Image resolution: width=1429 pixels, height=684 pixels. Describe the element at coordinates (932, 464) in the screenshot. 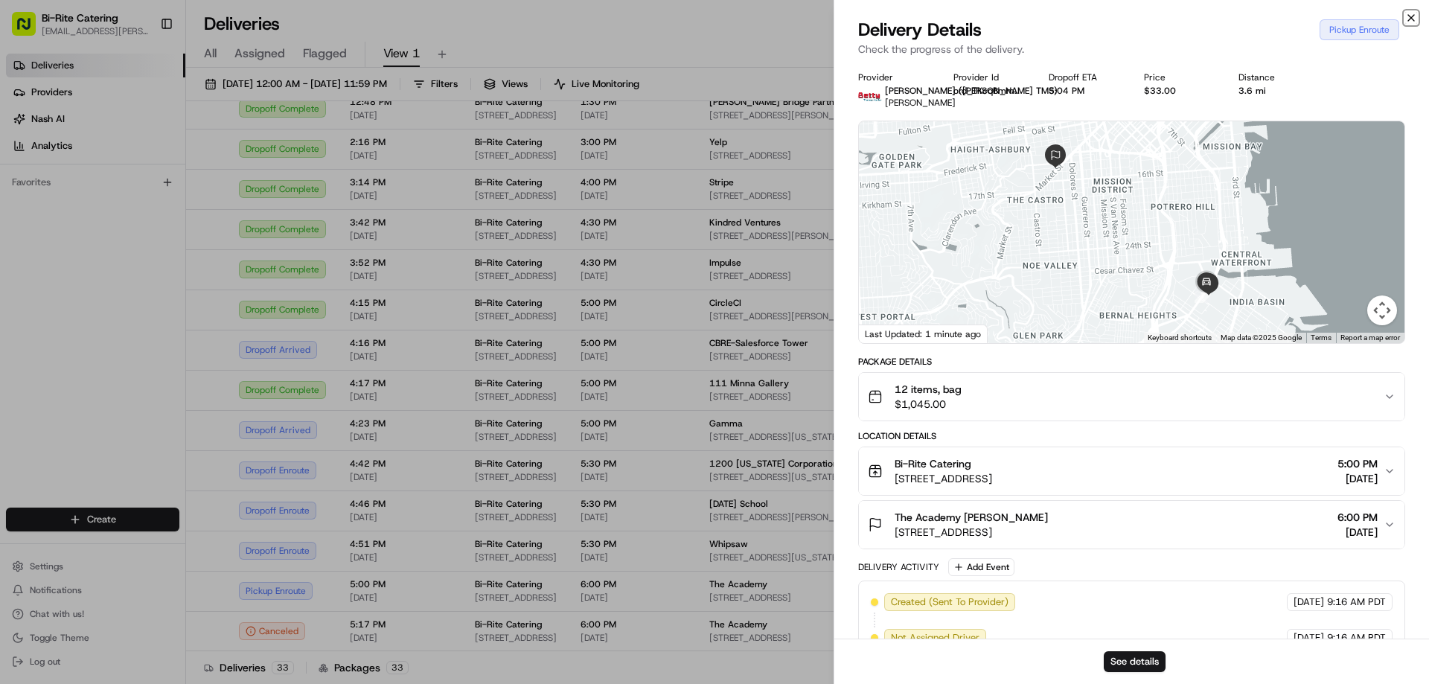

I see `span: Bi-Rite Catering` at that location.